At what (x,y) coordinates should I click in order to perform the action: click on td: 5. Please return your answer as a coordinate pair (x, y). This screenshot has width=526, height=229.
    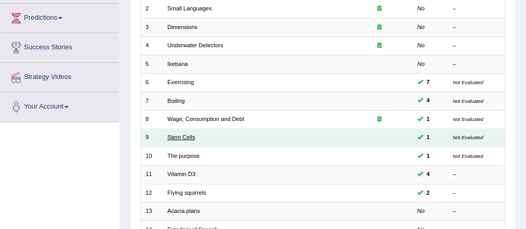
    Looking at the image, I should click on (151, 64).